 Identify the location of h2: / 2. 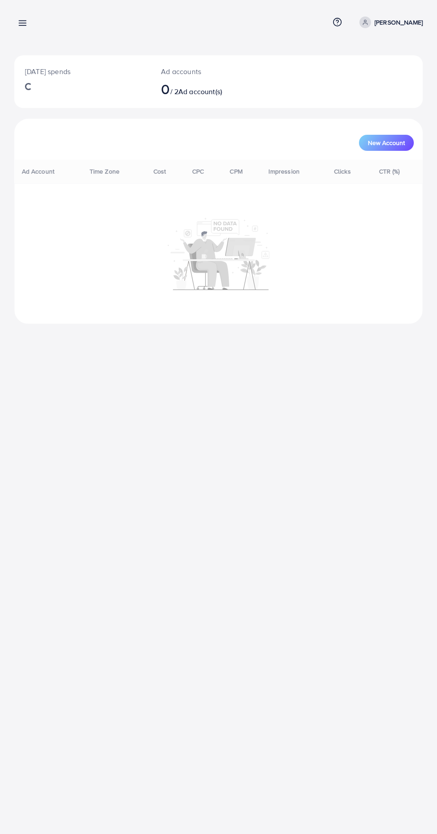
(201, 89).